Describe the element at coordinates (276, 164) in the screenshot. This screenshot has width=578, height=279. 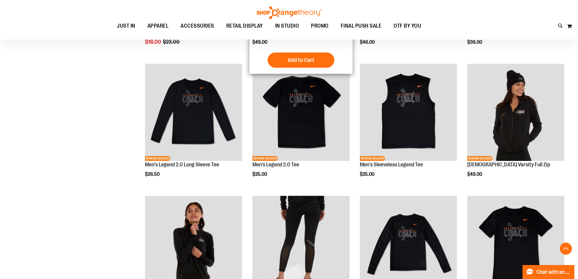
I see `a: Men's Legend 2.0 Tee` at that location.